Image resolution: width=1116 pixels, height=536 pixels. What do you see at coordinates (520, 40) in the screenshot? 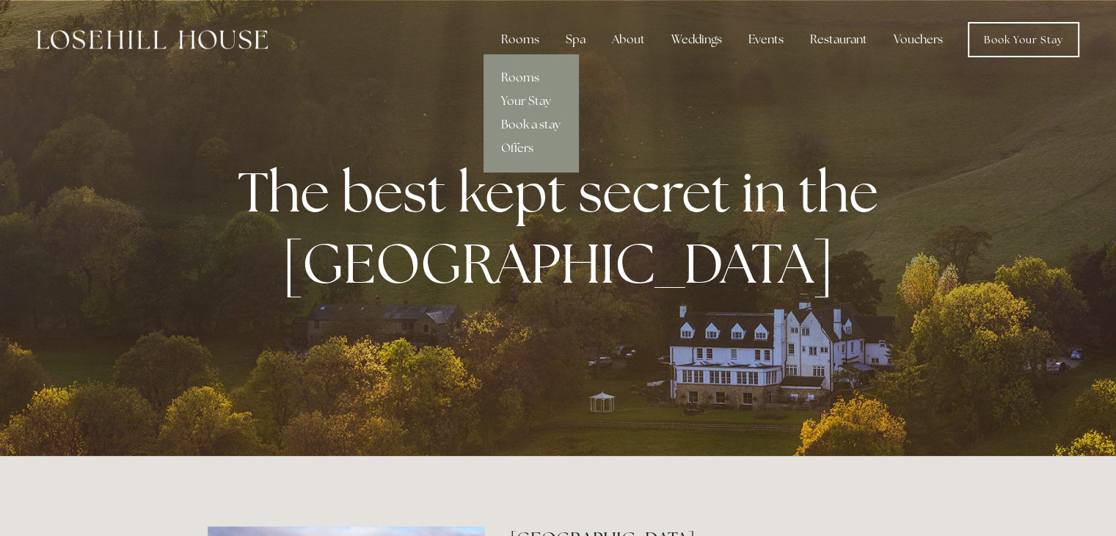
I see `div: Rooms` at bounding box center [520, 40].